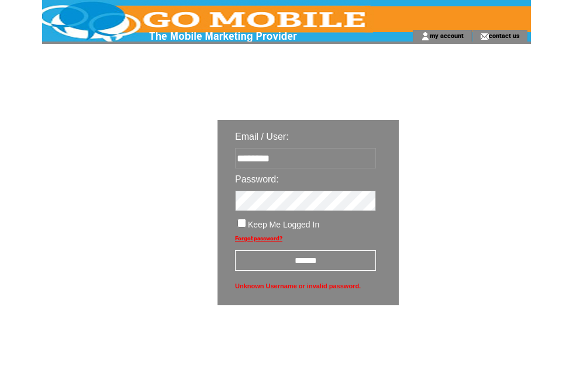 This screenshot has width=573, height=369. I want to click on a: my account, so click(447, 35).